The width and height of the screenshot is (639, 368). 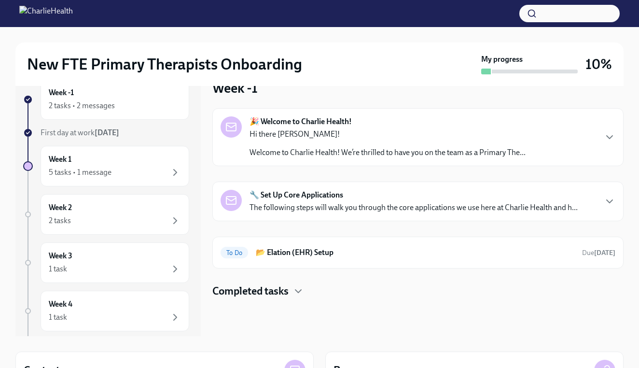 What do you see at coordinates (82, 106) in the screenshot?
I see `div: 2 tasks • 2 messages` at bounding box center [82, 106].